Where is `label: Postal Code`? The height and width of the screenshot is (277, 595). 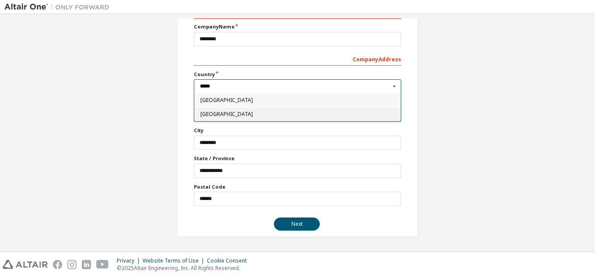
label: Postal Code is located at coordinates (298, 187).